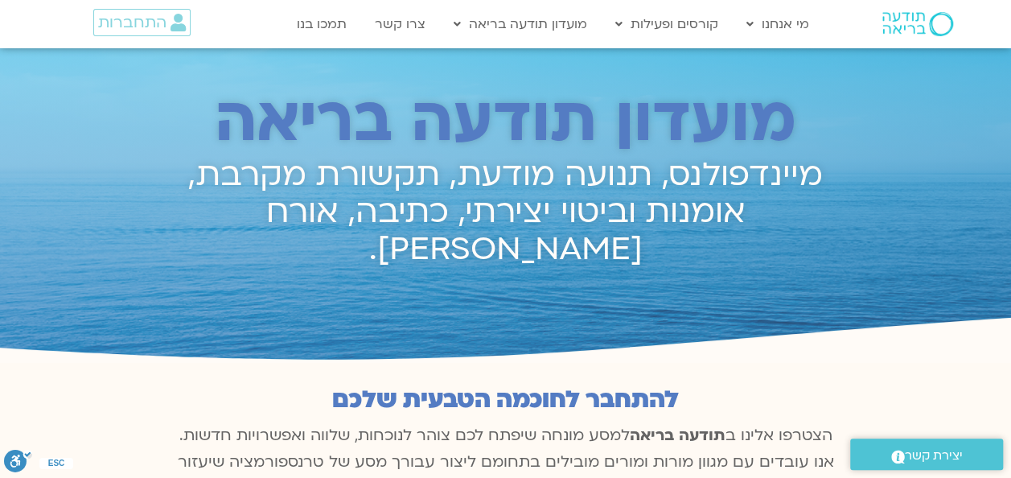  I want to click on a: התחברות, so click(142, 23).